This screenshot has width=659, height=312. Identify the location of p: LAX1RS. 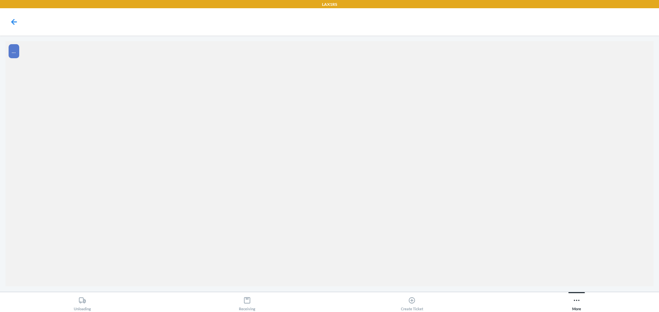
(329, 4).